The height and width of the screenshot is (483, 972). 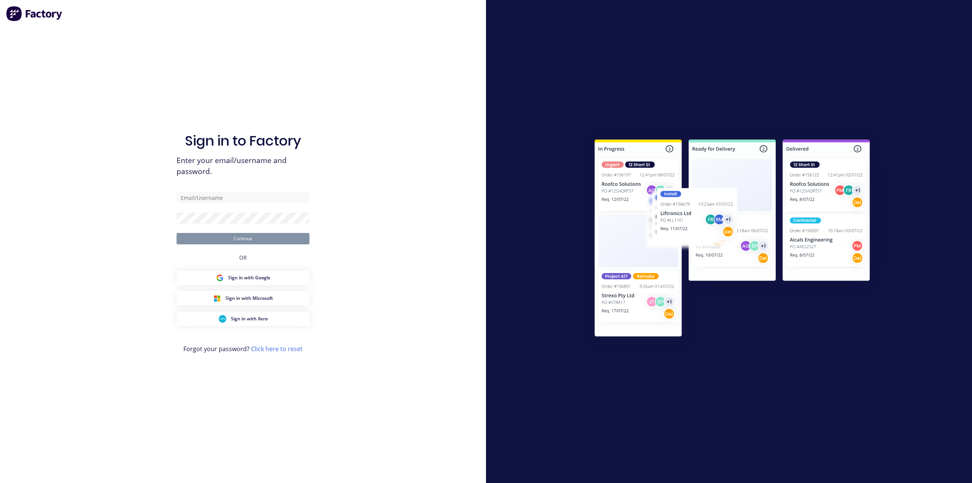 What do you see at coordinates (243, 298) in the screenshot?
I see `button: Microsoft Sign inSign in with Microsoft` at bounding box center [243, 298].